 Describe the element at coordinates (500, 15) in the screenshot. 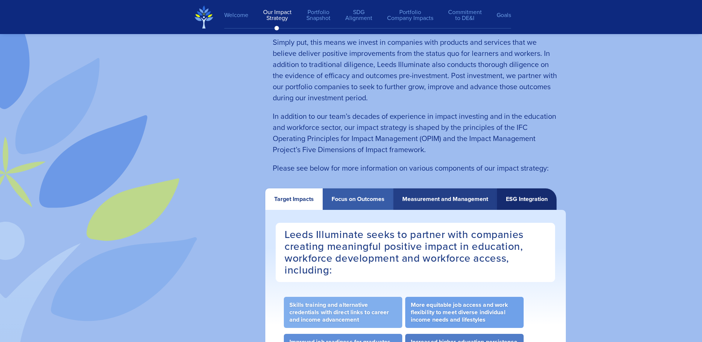

I see `a: Goals` at that location.